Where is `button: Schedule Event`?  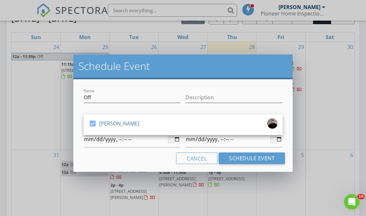
button: Schedule Event is located at coordinates (251, 159).